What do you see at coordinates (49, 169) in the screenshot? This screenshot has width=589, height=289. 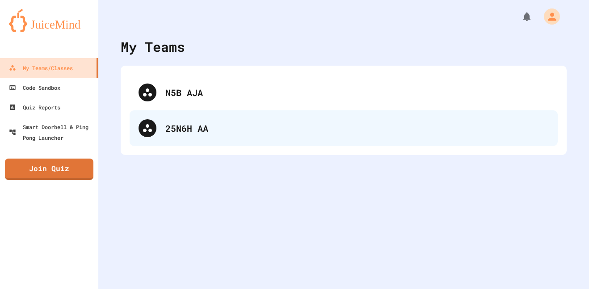 I see `a: Join Quiz` at bounding box center [49, 169].